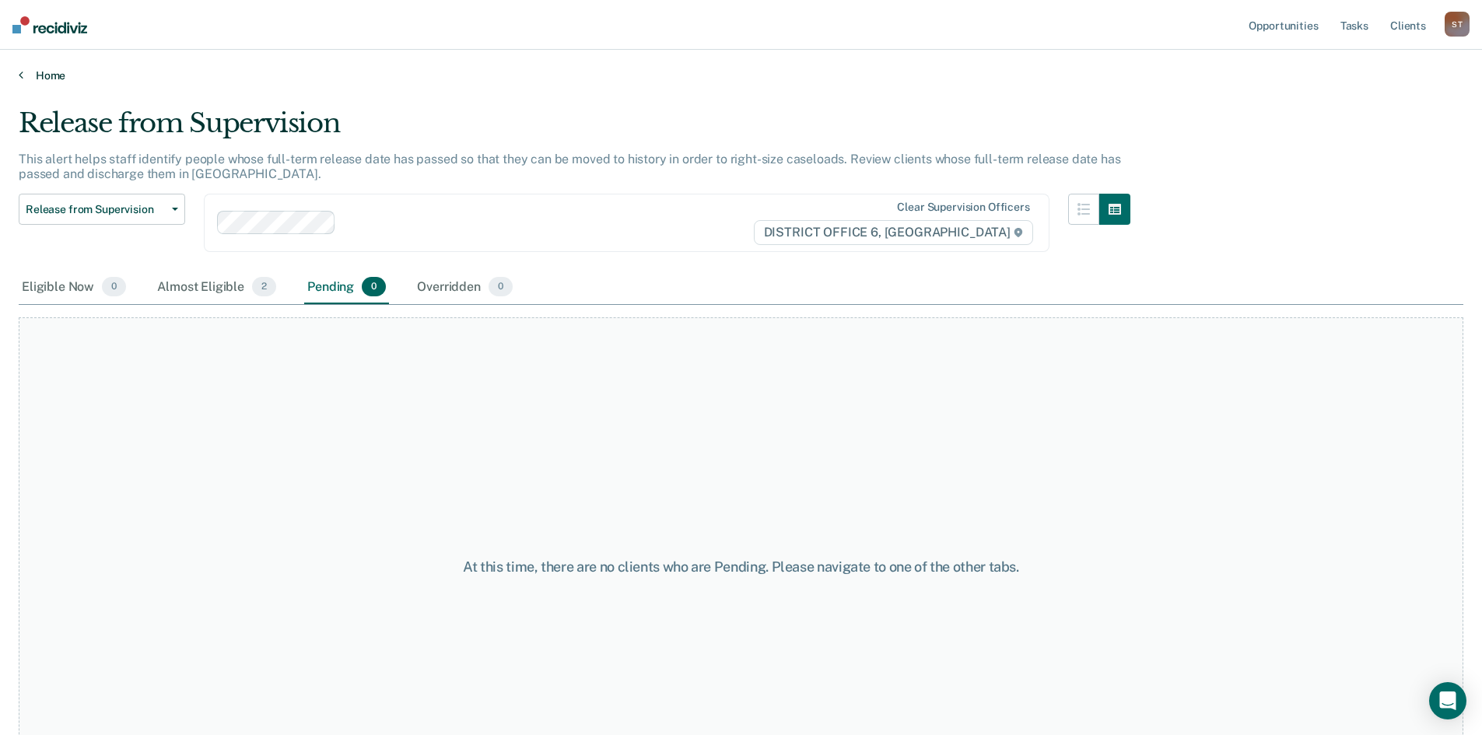  I want to click on div: Clear supervision officers, so click(963, 207).